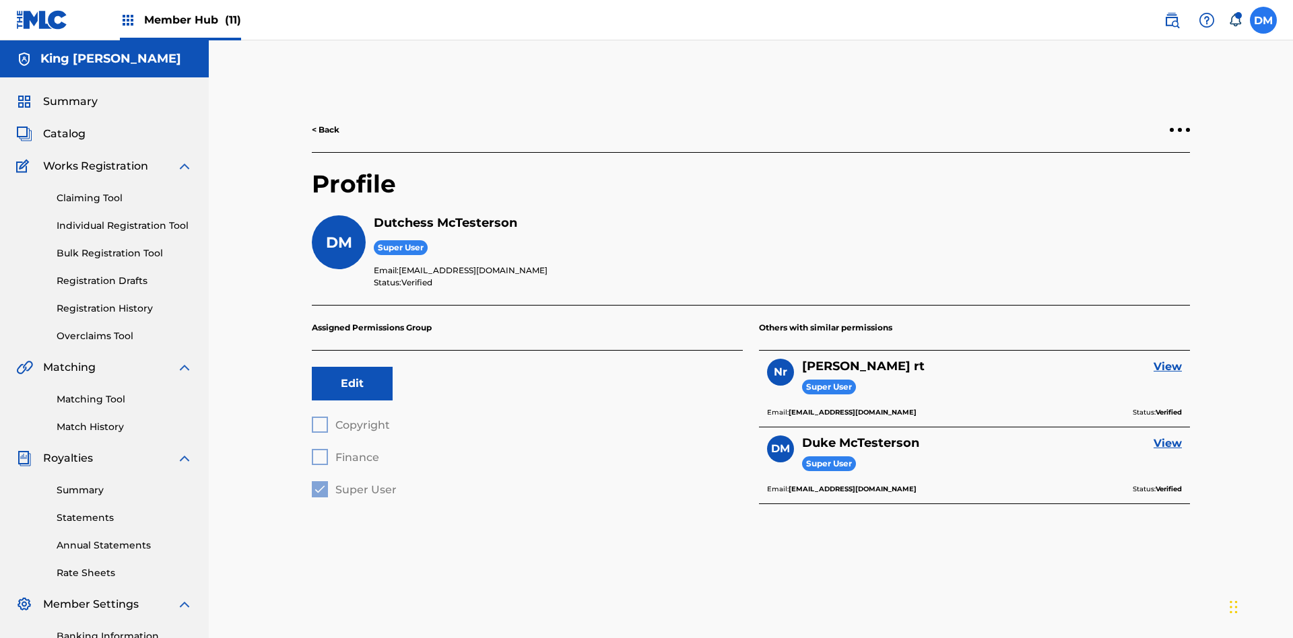  I want to click on div: Notifications, so click(1235, 20).